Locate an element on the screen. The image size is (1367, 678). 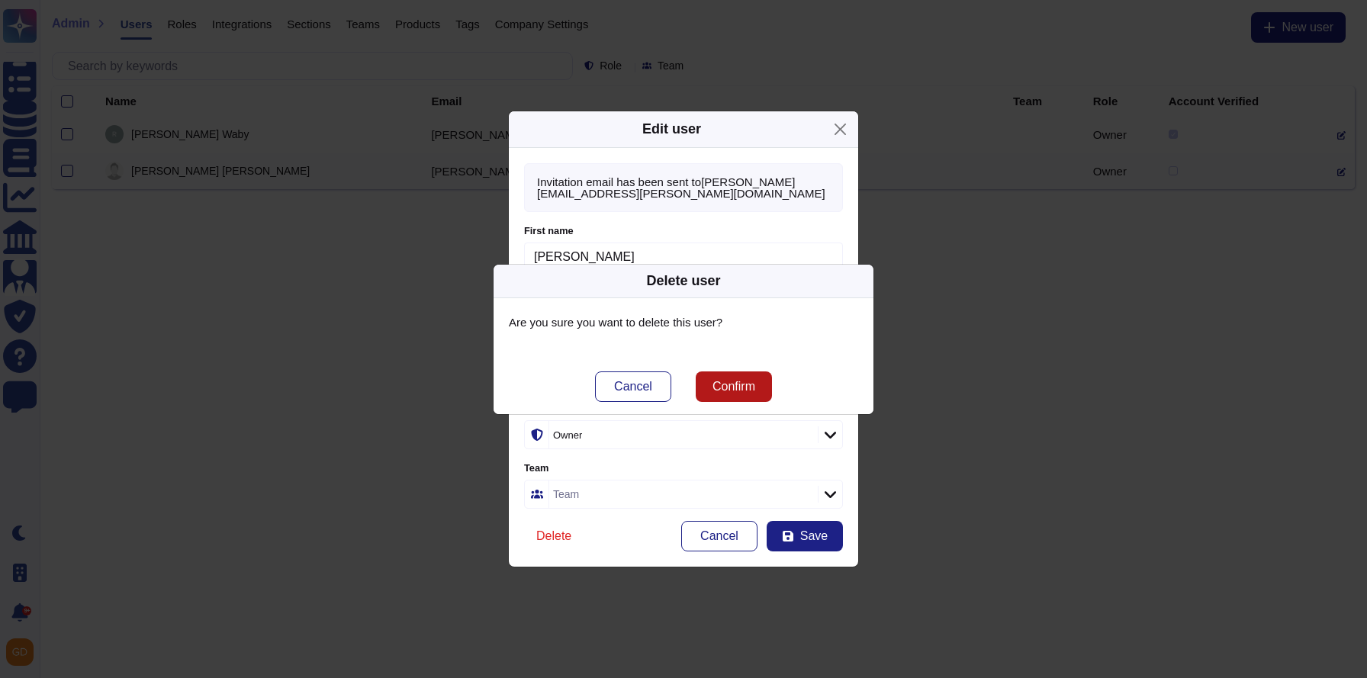
span: Cancel is located at coordinates (633, 387).